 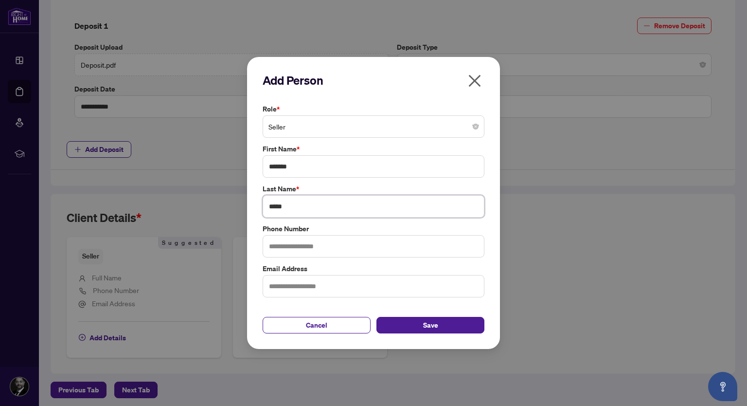 What do you see at coordinates (317, 325) in the screenshot?
I see `span: Cancel` at bounding box center [317, 325].